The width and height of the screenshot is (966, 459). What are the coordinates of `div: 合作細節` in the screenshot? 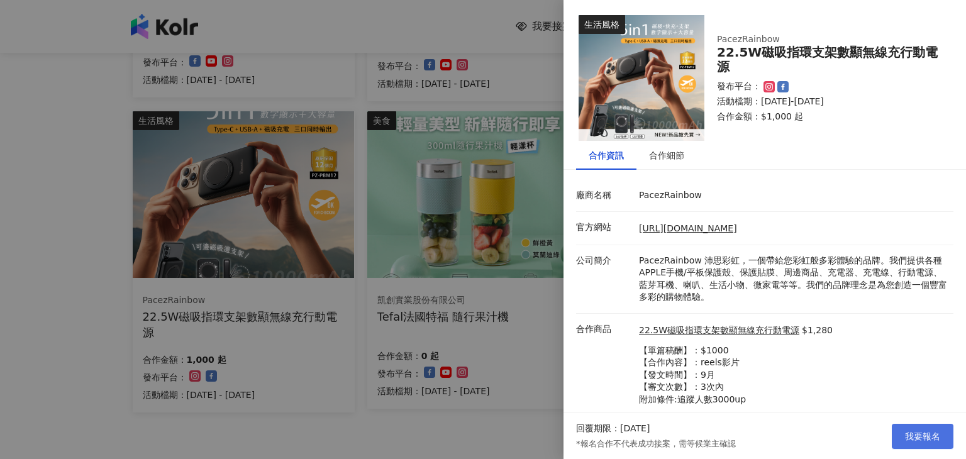 It's located at (666, 155).